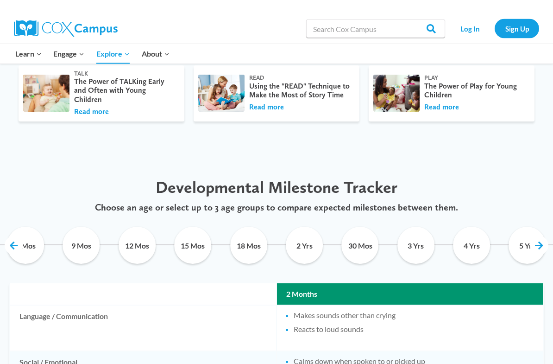  What do you see at coordinates (143, 328) in the screenshot?
I see `td: Language / Communication` at bounding box center [143, 328].